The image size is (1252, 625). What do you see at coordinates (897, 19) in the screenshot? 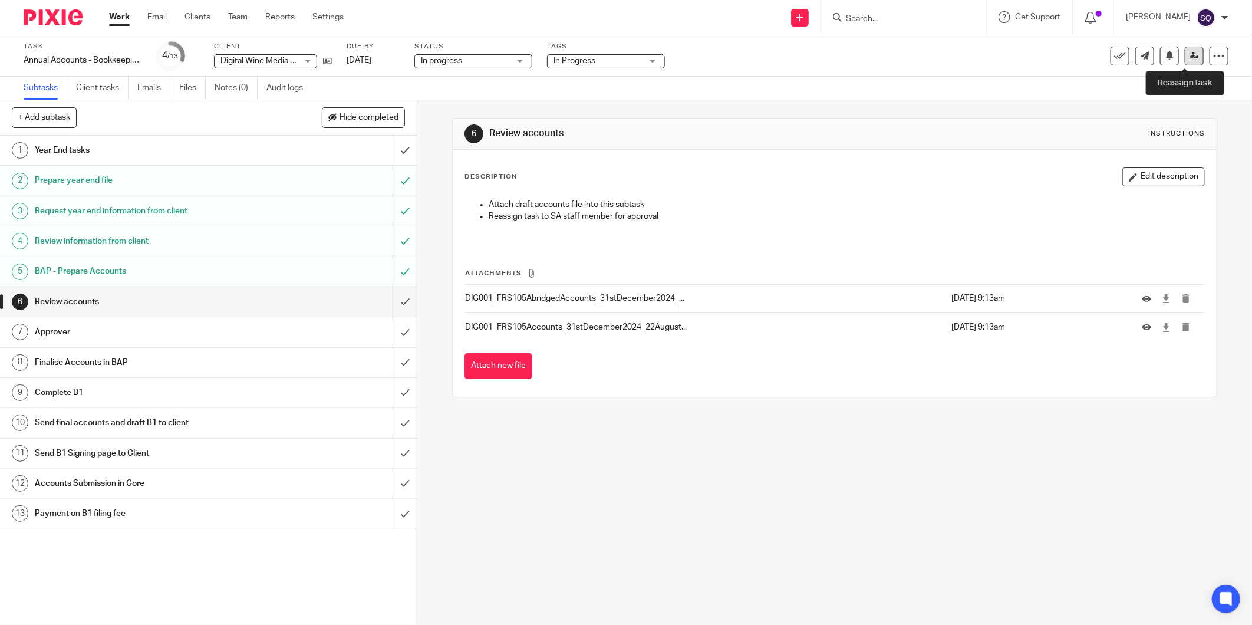
I see `input: Search` at bounding box center [897, 19].